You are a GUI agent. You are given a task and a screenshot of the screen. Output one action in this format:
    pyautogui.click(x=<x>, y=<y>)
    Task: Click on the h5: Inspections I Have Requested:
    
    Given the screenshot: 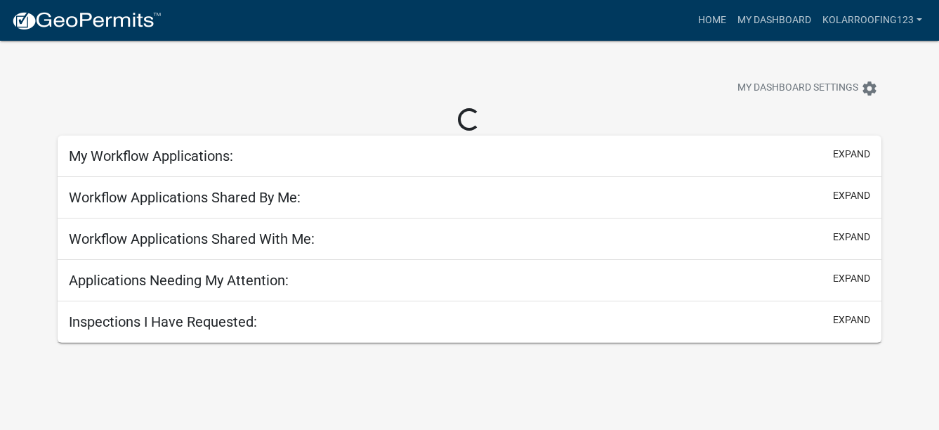 What is the action you would take?
    pyautogui.click(x=163, y=322)
    